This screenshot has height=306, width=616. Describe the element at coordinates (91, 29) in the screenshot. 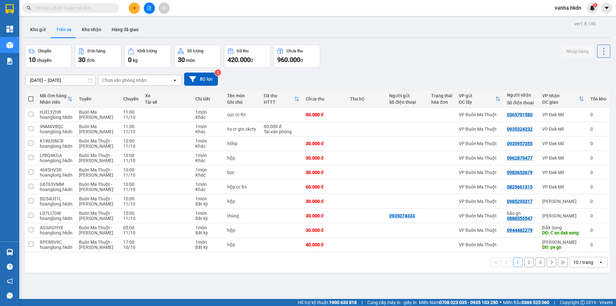

I see `button: Kho nhận` at that location.